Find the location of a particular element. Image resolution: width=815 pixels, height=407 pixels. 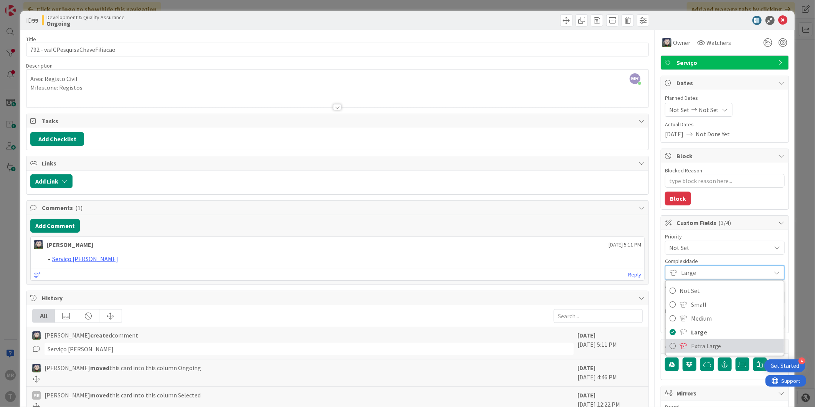

span: Not Done Yet is located at coordinates (713, 134).